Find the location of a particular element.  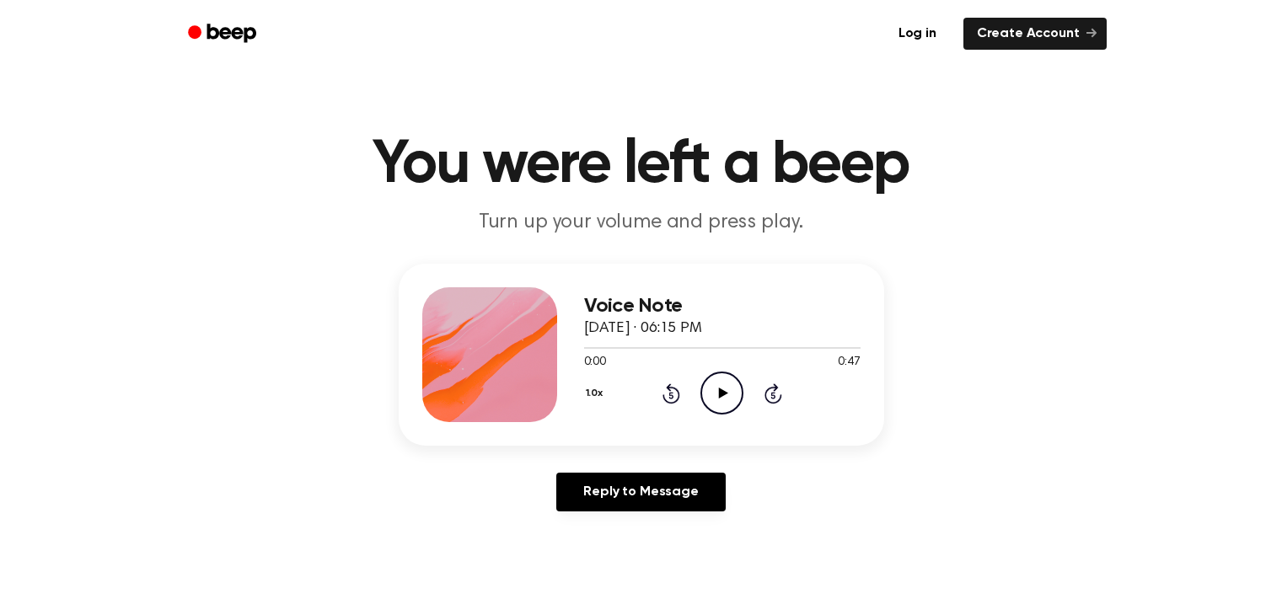

p: Turn up your volume and press play. is located at coordinates (641, 223).